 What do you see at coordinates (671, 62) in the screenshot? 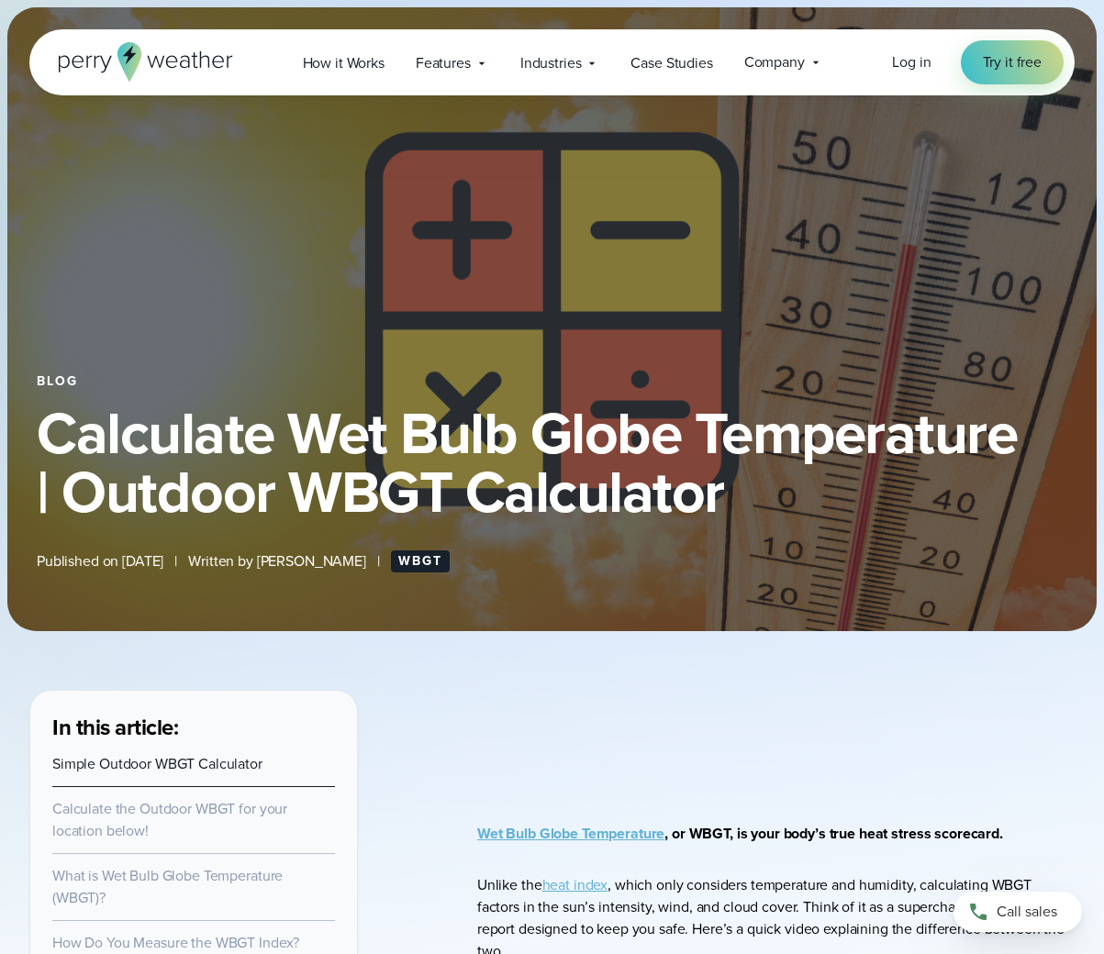
I see `a: Case Studies` at bounding box center [671, 62].